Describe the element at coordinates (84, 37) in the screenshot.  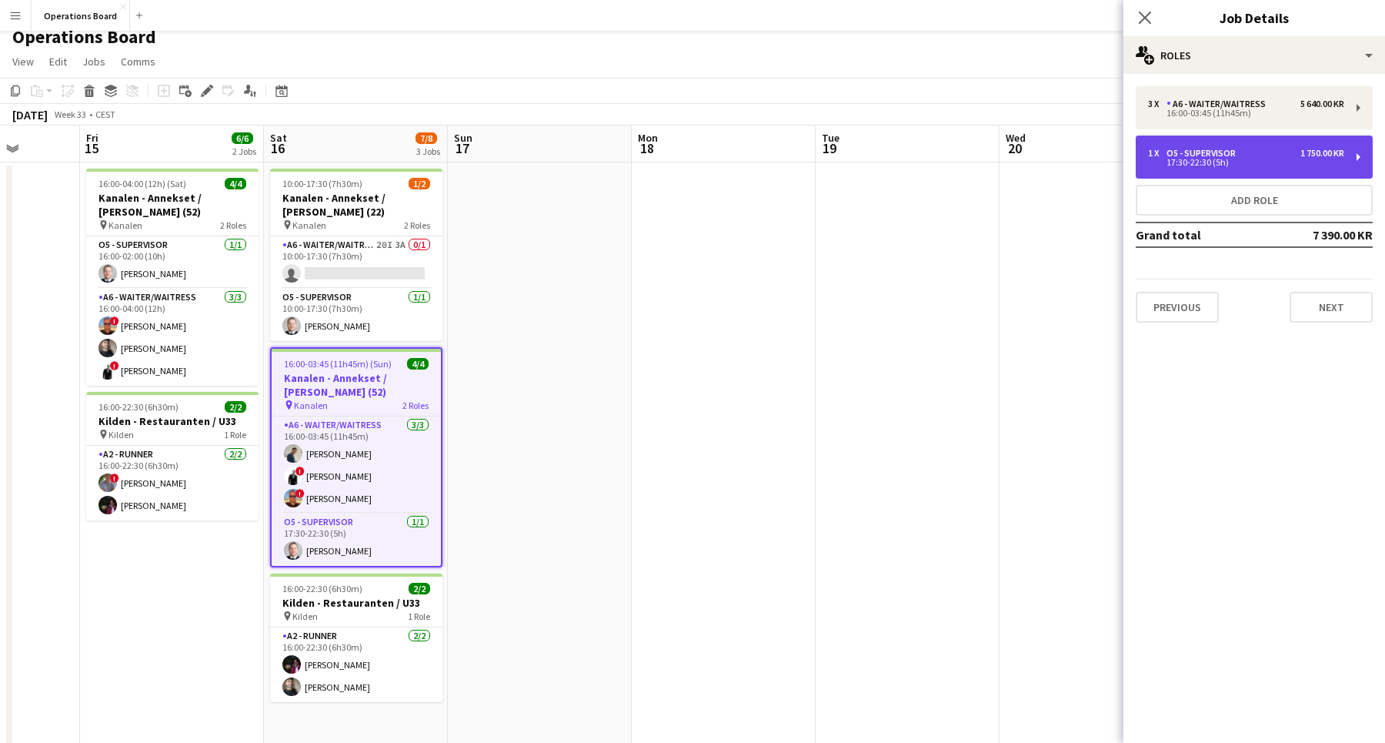
I see `h1: Operations Board` at that location.